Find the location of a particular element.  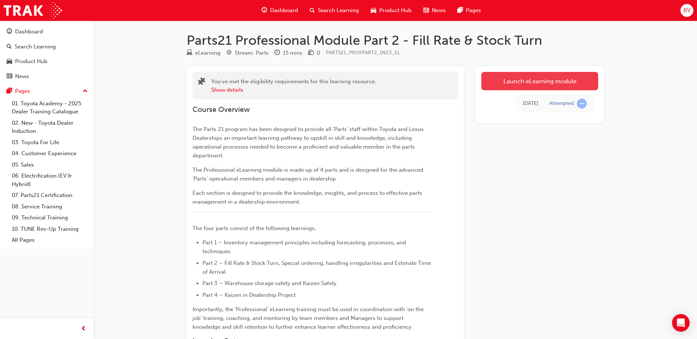

a: 10. TUNE Rev-Up Training is located at coordinates (50, 229).